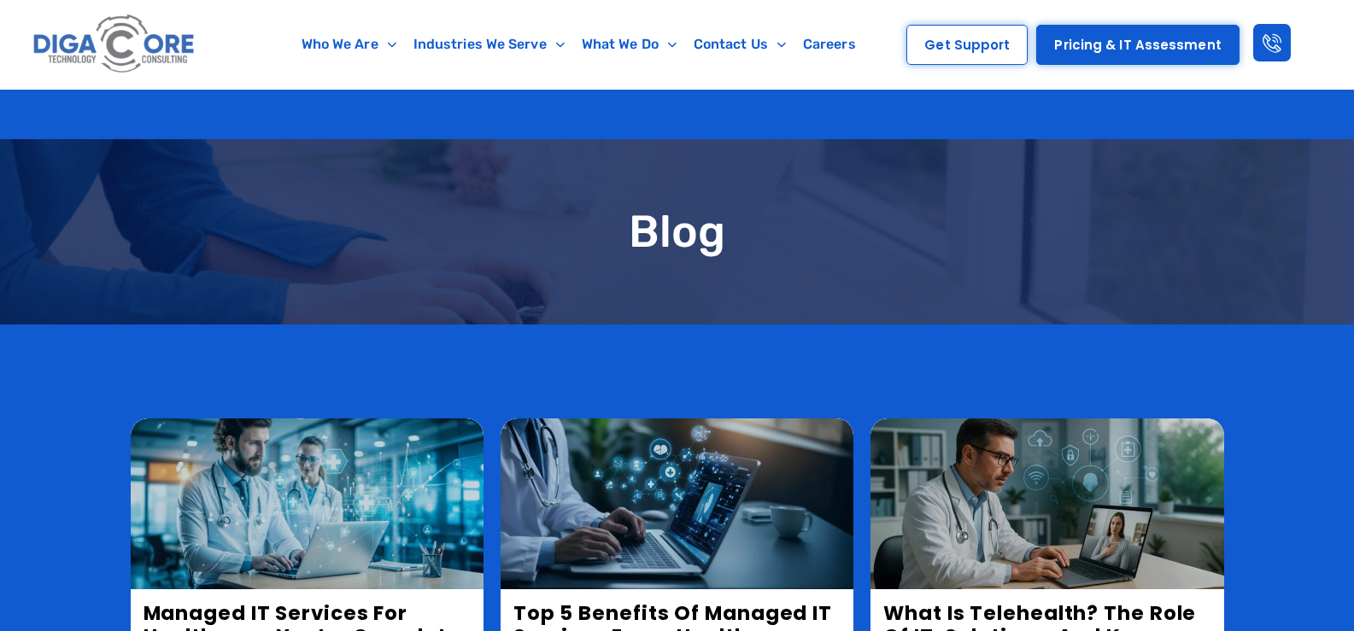 This screenshot has height=631, width=1354. I want to click on img: Digacore logo 1, so click(114, 44).